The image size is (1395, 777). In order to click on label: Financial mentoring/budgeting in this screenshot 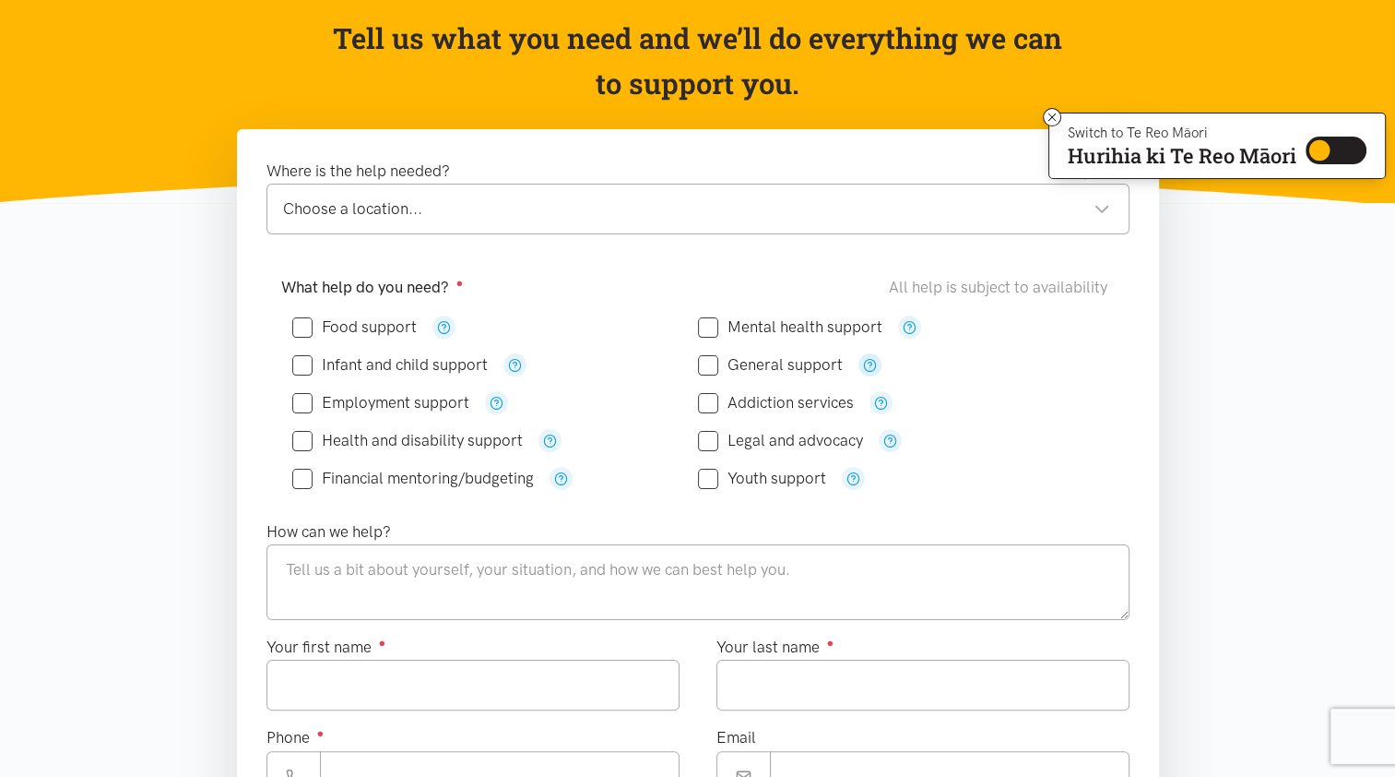, I will do `click(413, 478)`.